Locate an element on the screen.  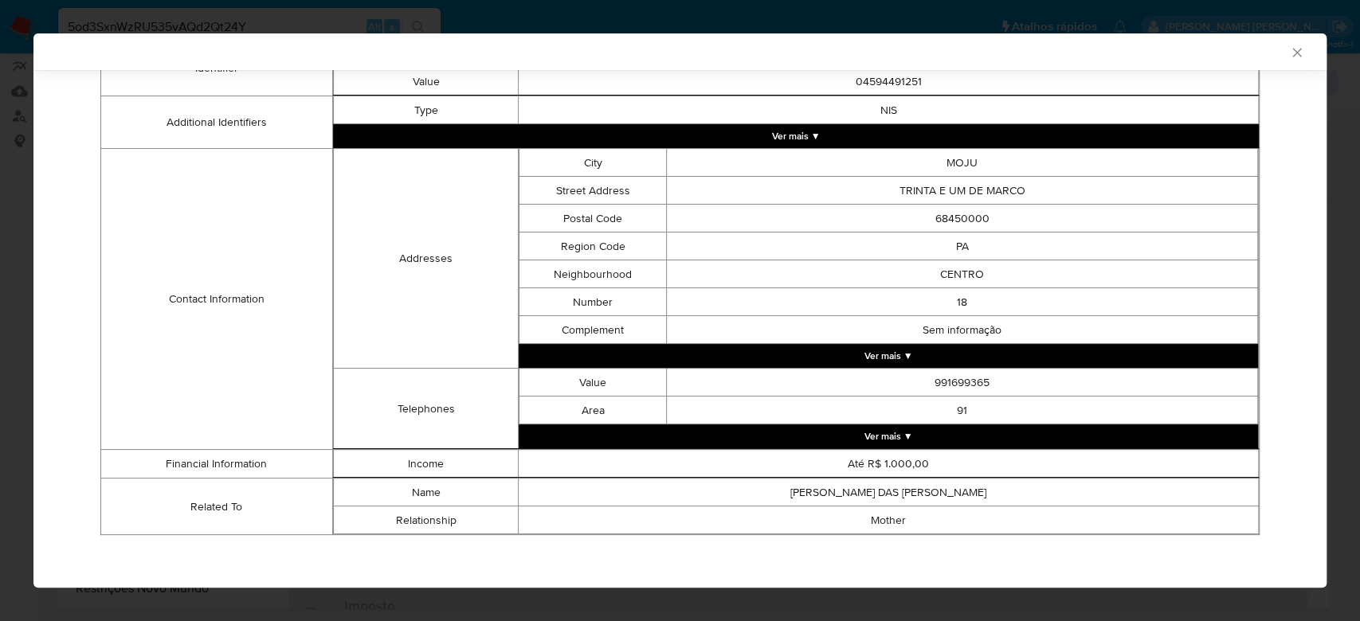
td: PA is located at coordinates (962, 246).